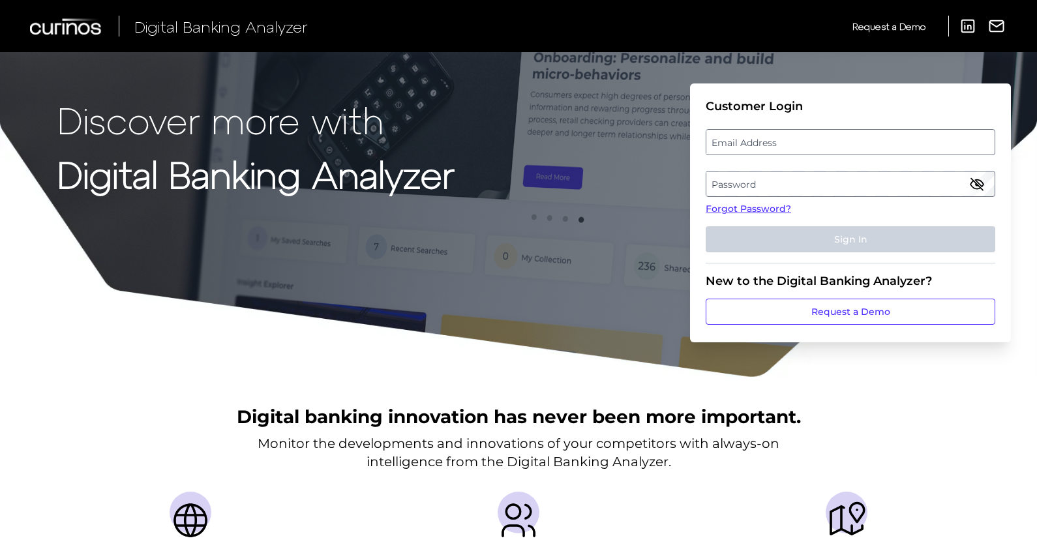 The width and height of the screenshot is (1037, 549). I want to click on p: Monitor the developments and innovations of your competitors with always-on intelligence from the..., so click(519, 453).